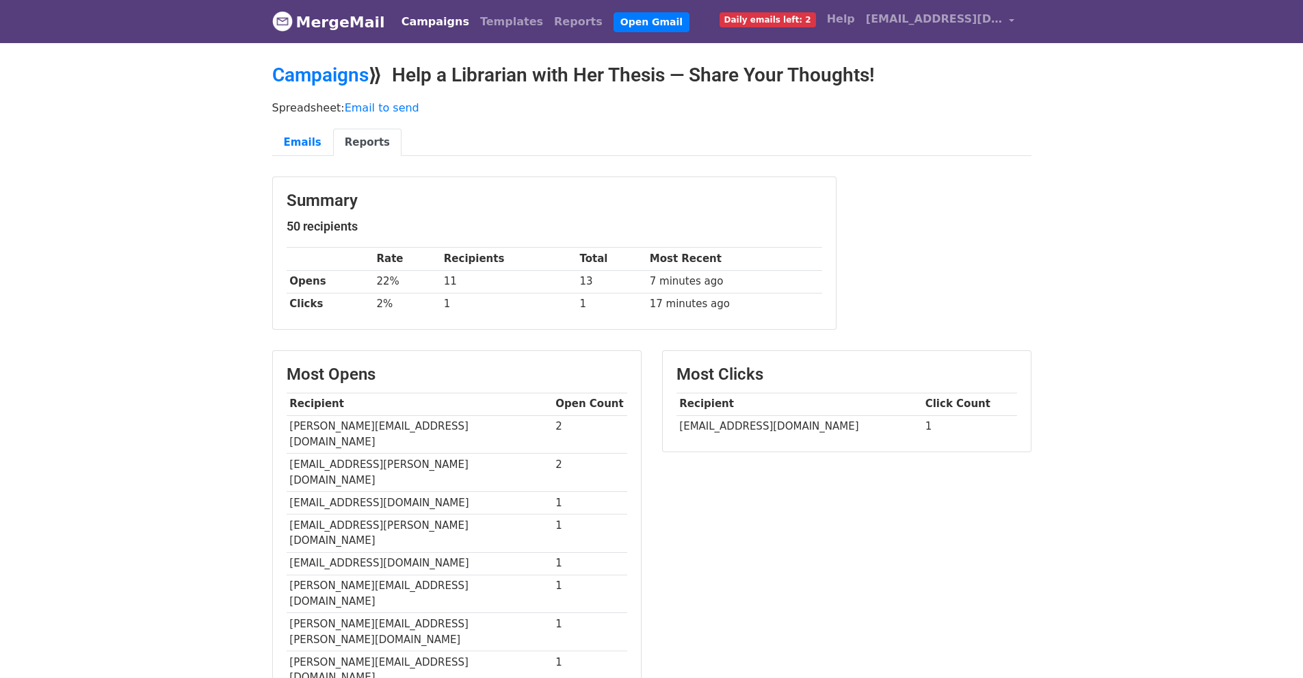 The image size is (1303, 678). What do you see at coordinates (330, 281) in the screenshot?
I see `th: Opens` at bounding box center [330, 281].